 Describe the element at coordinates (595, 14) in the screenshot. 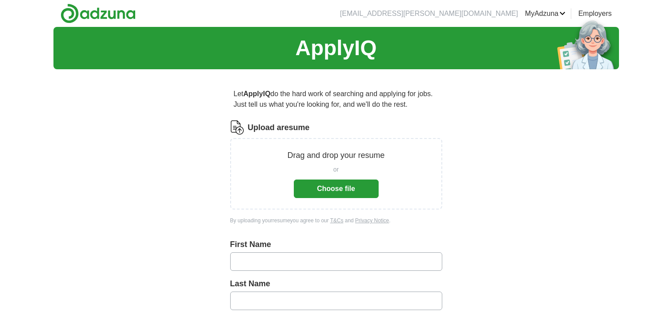

I see `a: Employers` at that location.